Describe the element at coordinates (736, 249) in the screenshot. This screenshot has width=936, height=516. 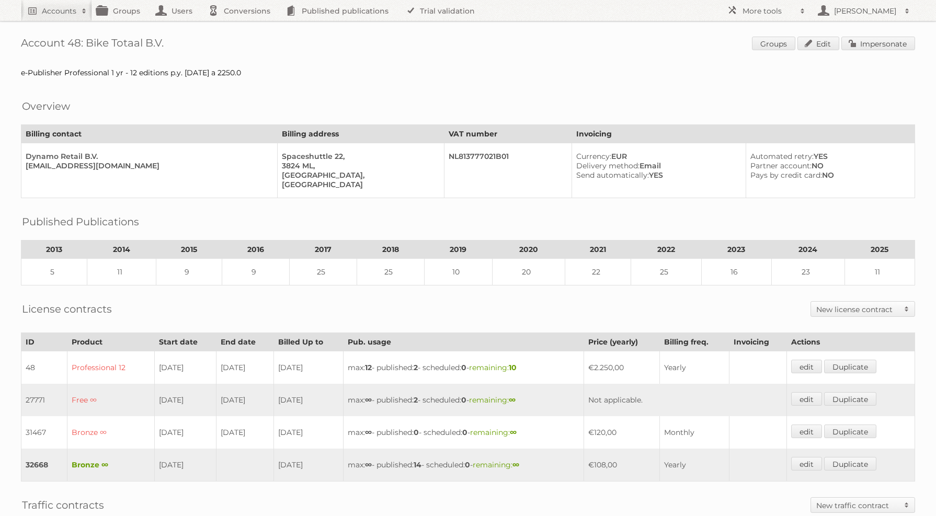
I see `th: 2023` at that location.